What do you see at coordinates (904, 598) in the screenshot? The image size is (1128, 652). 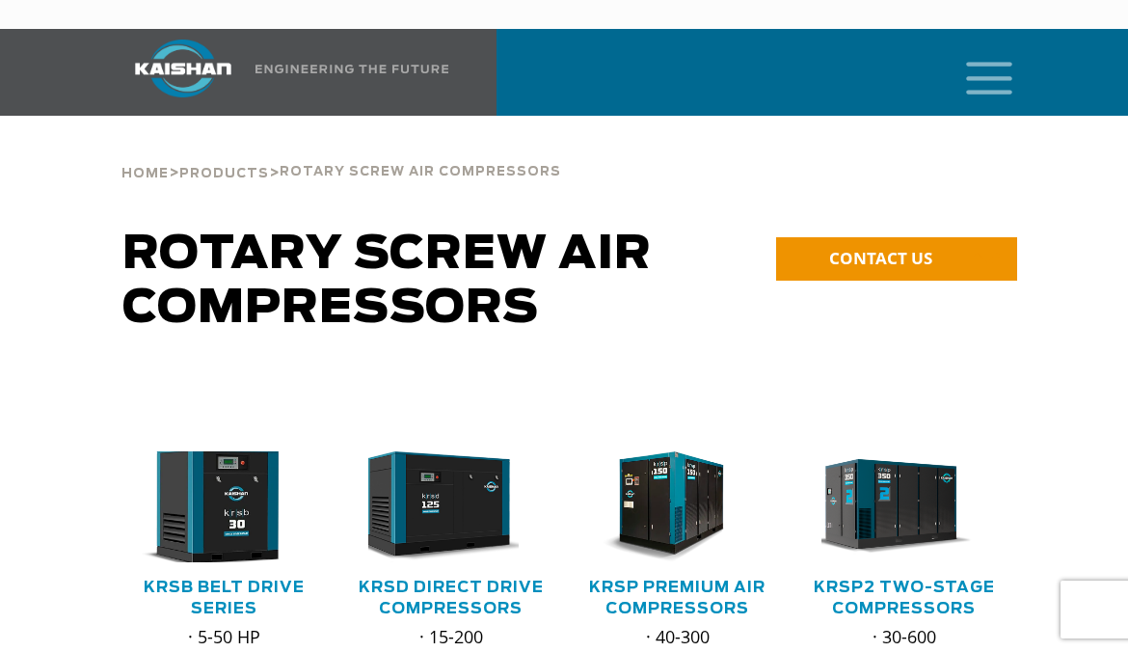 I see `a: KRSP2 Two-Stage Compressors` at bounding box center [904, 598].